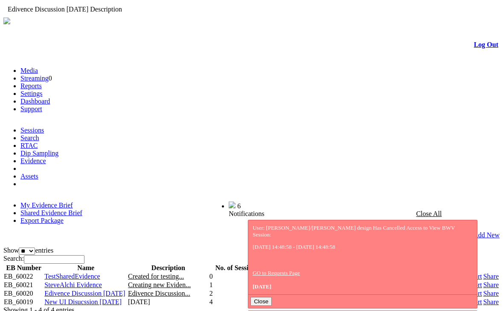 This screenshot has height=311, width=503. What do you see at coordinates (355, 214) in the screenshot?
I see `div: Notifications` at bounding box center [355, 214].